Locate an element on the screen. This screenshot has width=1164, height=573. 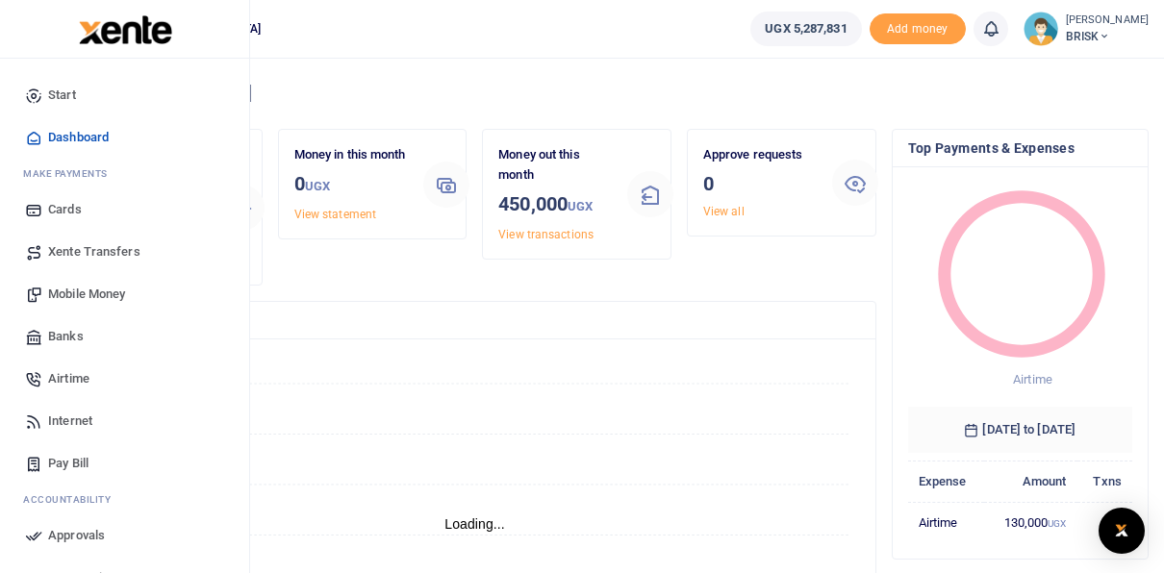
a: Pay Bill is located at coordinates (124, 464).